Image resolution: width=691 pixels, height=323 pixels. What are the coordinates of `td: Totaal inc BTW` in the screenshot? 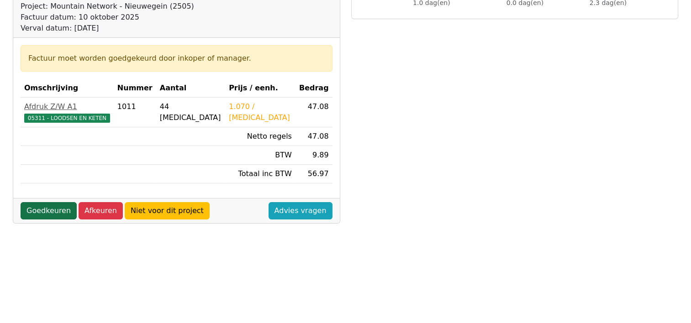 It's located at (260, 174).